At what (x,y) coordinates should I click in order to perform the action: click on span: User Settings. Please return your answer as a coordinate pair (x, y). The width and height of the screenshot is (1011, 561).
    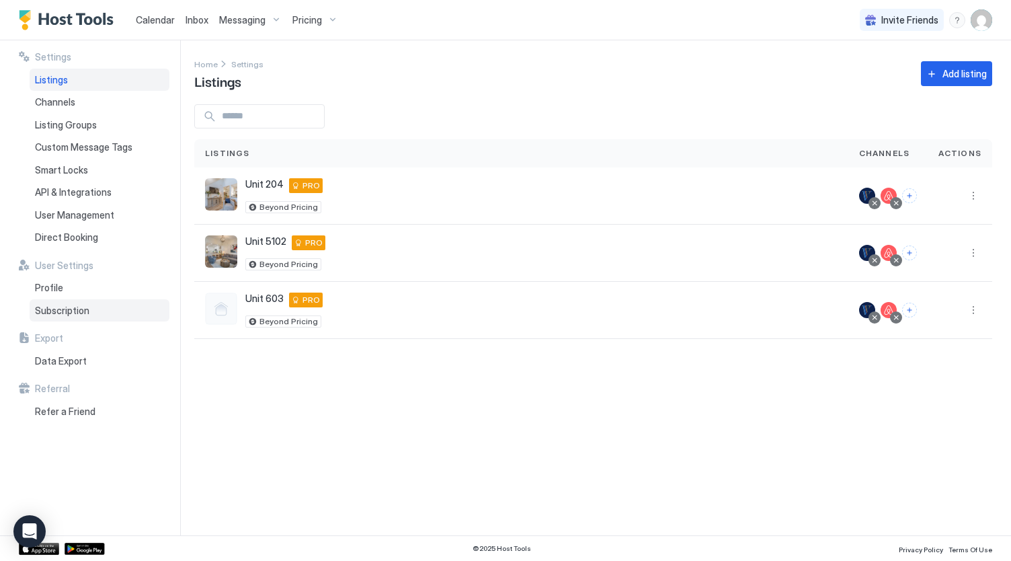
    Looking at the image, I should click on (64, 266).